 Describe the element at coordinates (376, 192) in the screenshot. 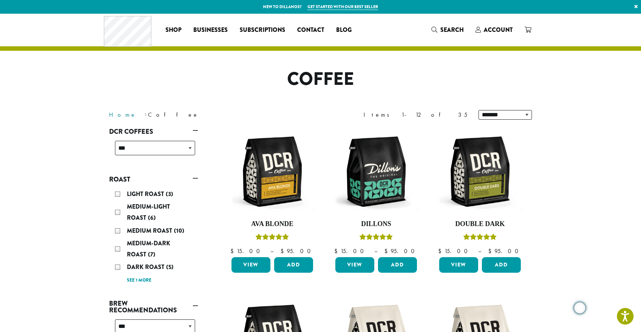

I see `a: DillonsRated 5.00 out of 5` at that location.